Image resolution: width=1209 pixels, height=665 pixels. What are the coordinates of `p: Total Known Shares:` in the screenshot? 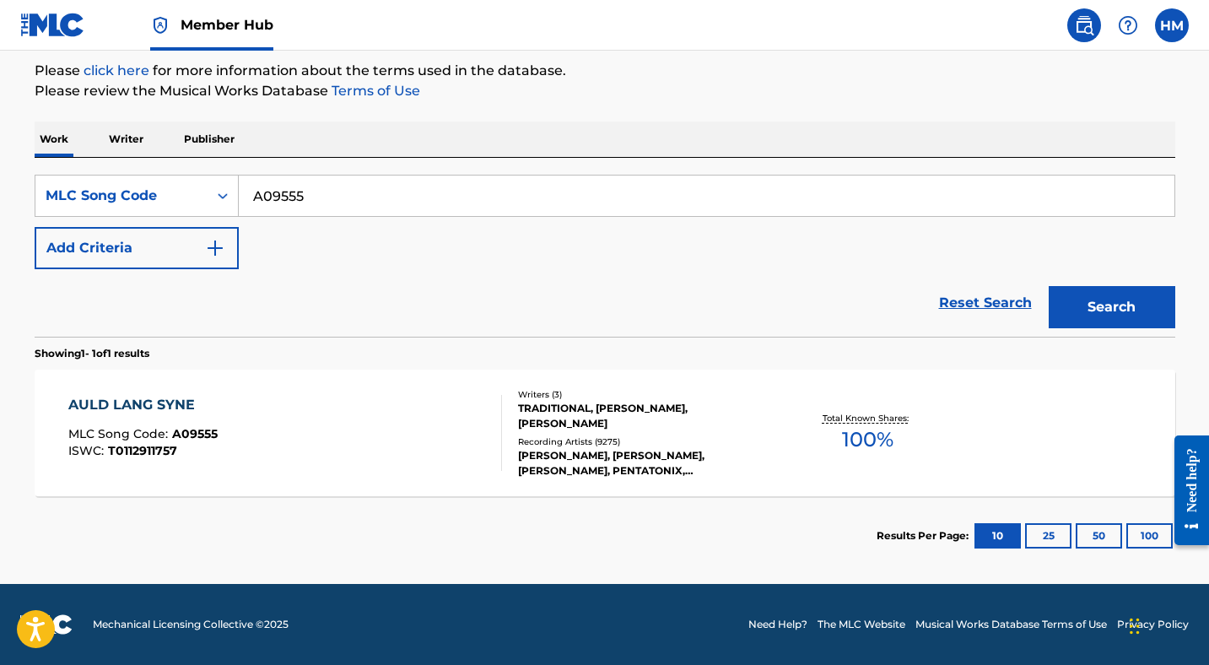 It's located at (867, 418).